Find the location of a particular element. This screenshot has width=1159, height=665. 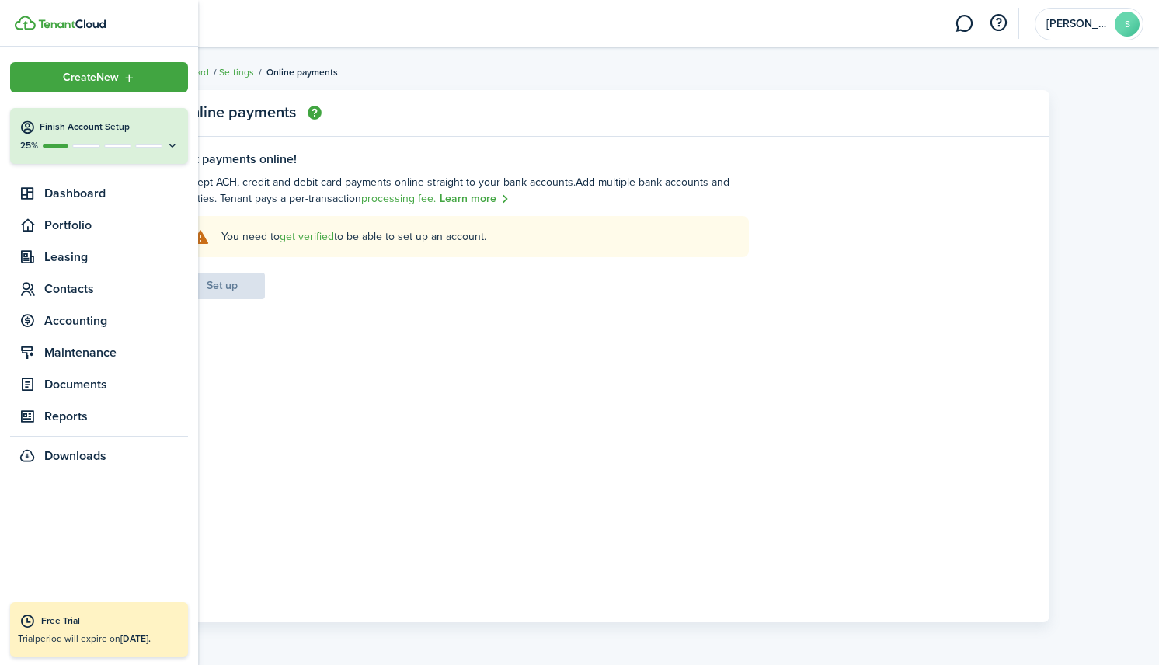

span: Documents is located at coordinates (116, 384).